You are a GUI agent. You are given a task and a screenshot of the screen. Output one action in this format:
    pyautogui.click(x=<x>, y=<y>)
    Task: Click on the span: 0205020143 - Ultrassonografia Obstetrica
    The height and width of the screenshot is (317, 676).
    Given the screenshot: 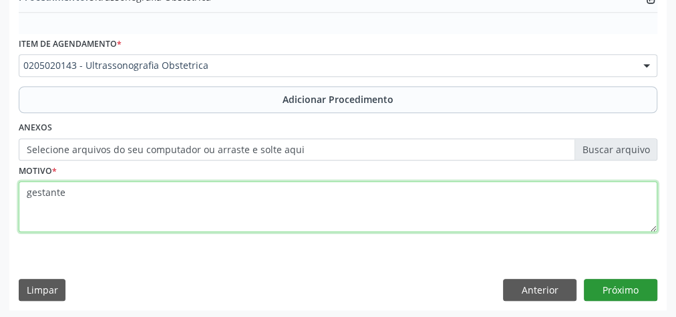 What is the action you would take?
    pyautogui.click(x=327, y=65)
    